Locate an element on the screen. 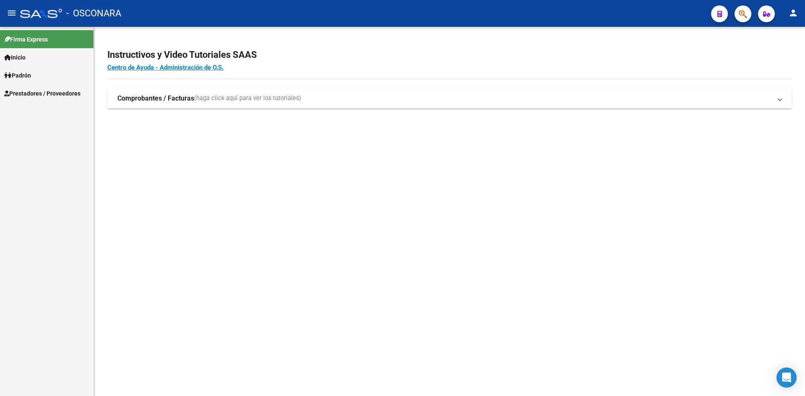 Image resolution: width=805 pixels, height=396 pixels. span: Padrón is located at coordinates (18, 75).